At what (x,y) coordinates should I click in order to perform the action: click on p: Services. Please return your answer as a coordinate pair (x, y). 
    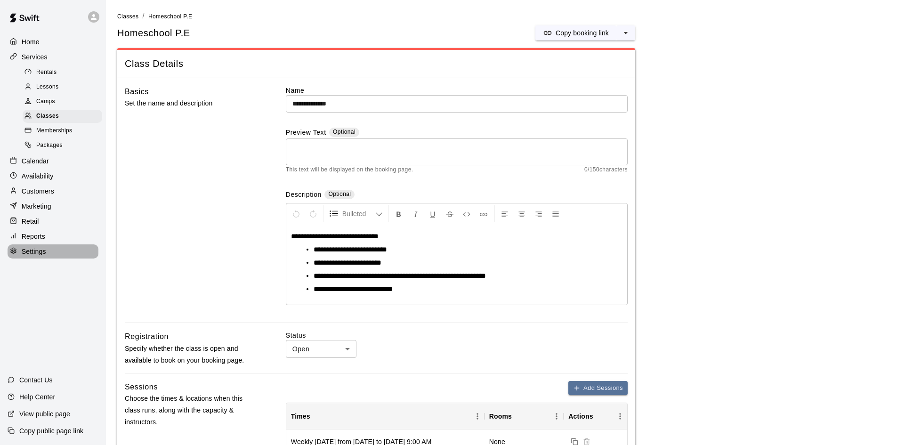
    Looking at the image, I should click on (34, 57).